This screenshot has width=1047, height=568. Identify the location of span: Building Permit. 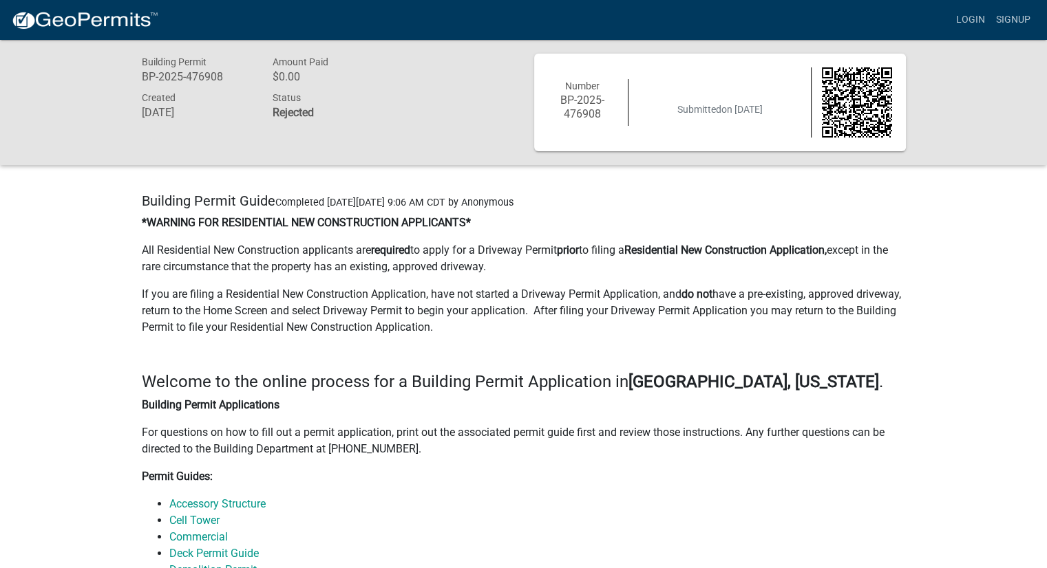
(174, 62).